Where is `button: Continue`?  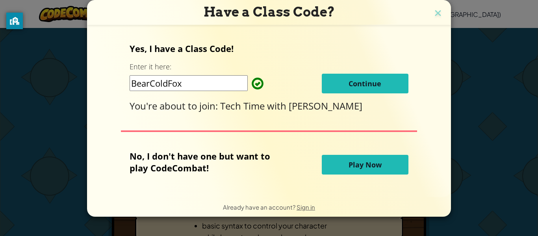
button: Continue is located at coordinates (365, 83).